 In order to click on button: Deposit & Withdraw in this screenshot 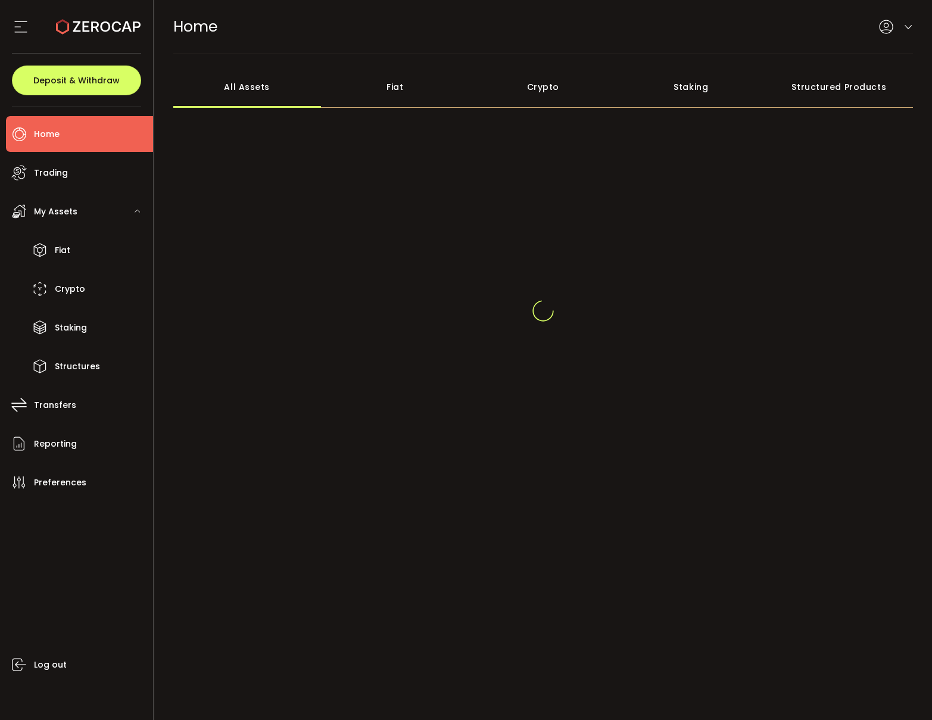, I will do `click(76, 80)`.